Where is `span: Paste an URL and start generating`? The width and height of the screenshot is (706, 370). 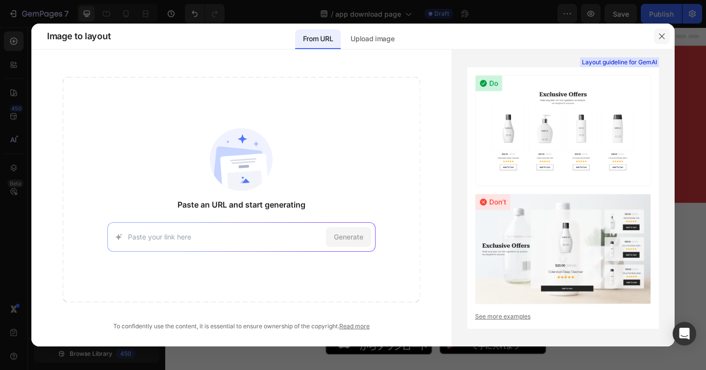 span: Paste an URL and start generating is located at coordinates (241, 204).